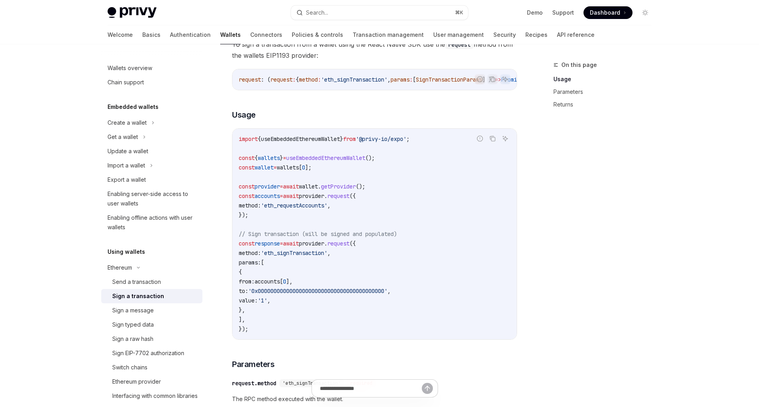  Describe the element at coordinates (123, 137) in the screenshot. I see `div: Get a wallet` at that location.